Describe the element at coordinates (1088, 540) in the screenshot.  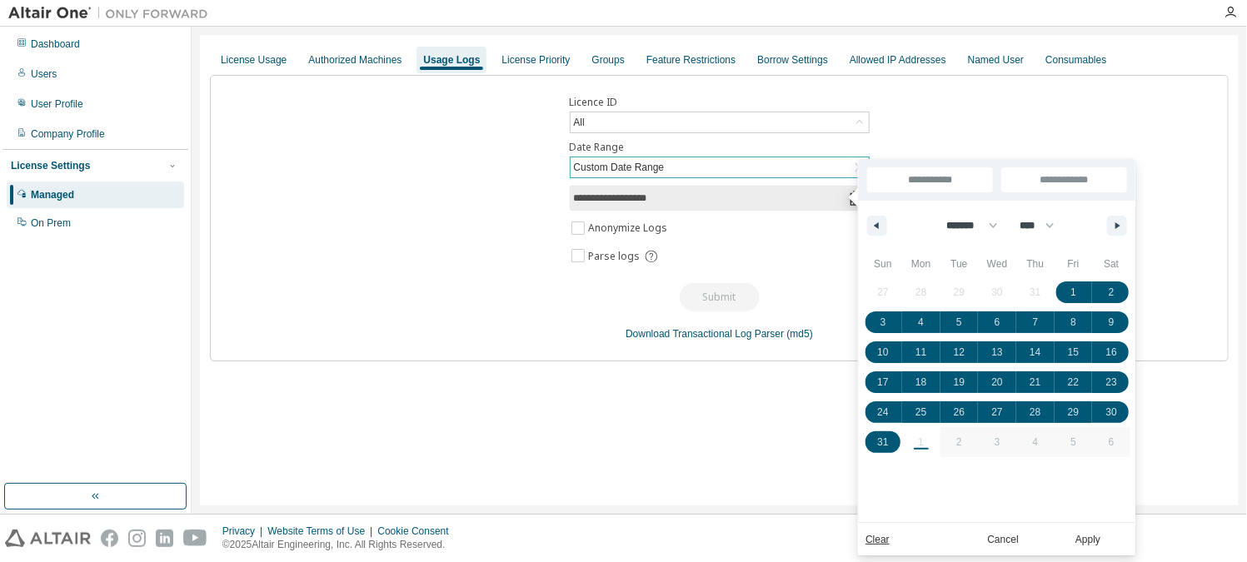
I see `button: Apply` at that location.